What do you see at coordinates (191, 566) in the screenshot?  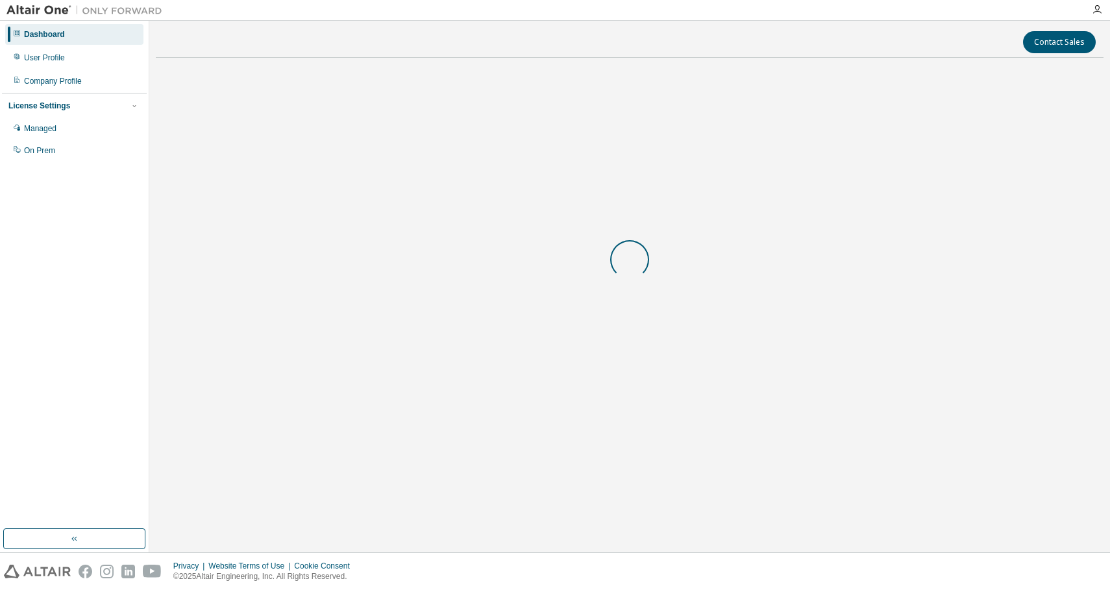 I see `div: Privacy` at bounding box center [191, 566].